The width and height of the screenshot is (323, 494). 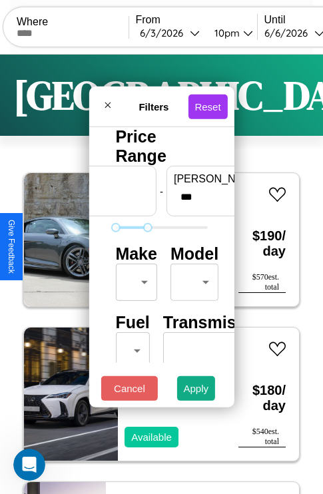 I want to click on h4: Price Range, so click(x=161, y=147).